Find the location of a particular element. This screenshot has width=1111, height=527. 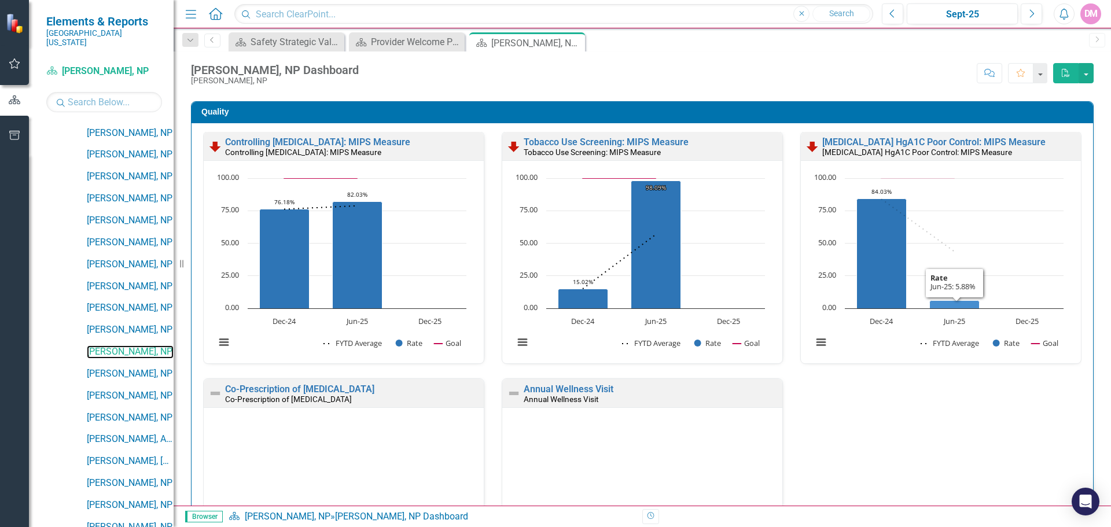

div: Sept-25 is located at coordinates (962, 14).